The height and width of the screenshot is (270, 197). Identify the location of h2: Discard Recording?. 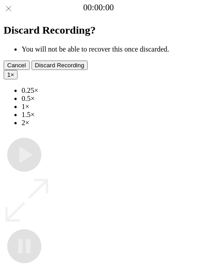
(98, 30).